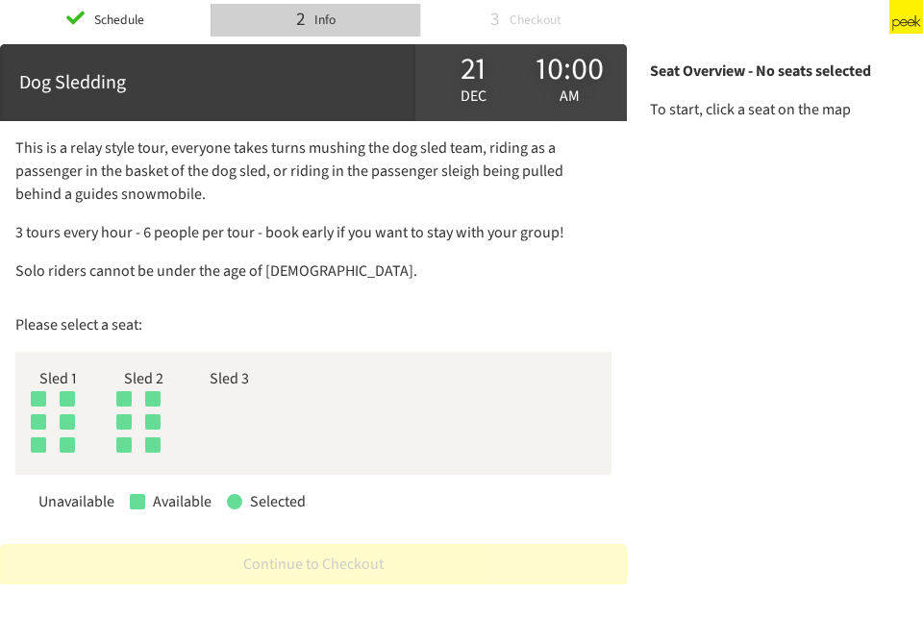 Image resolution: width=923 pixels, height=642 pixels. Describe the element at coordinates (72, 502) in the screenshot. I see `div: Unavailable` at that location.